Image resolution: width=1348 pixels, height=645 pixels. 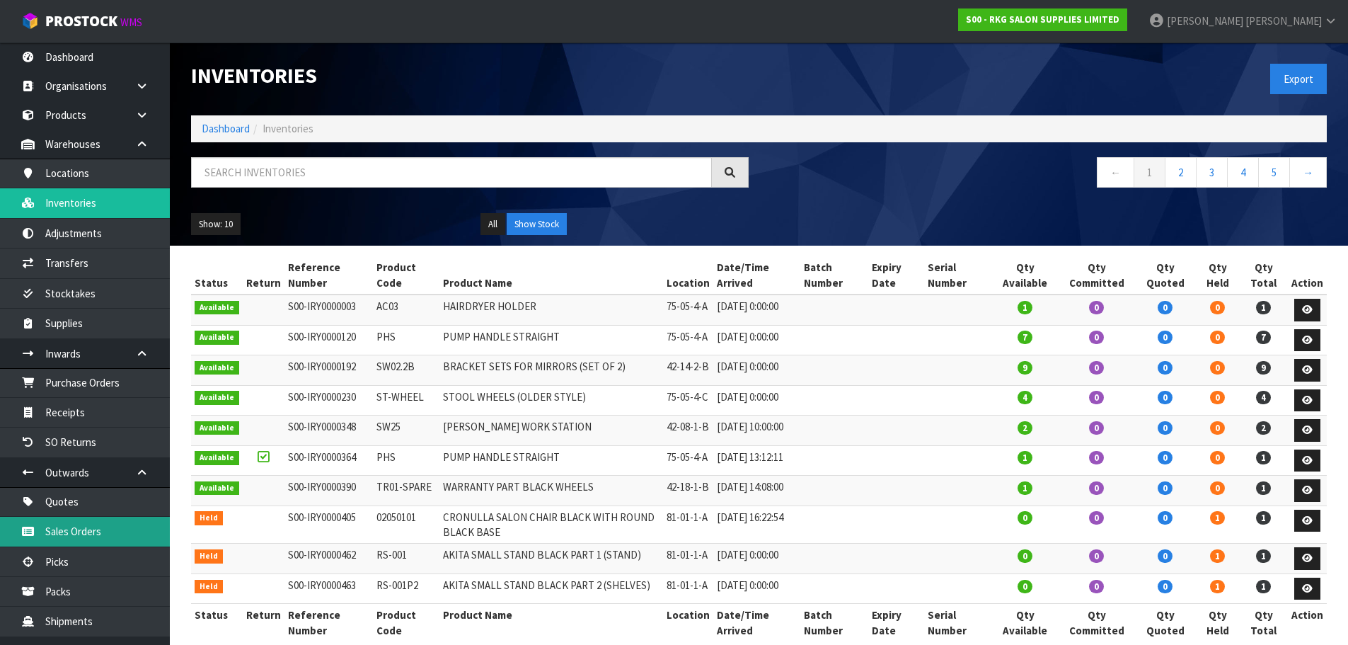 What do you see at coordinates (1025, 427) in the screenshot?
I see `span: 2` at bounding box center [1025, 427].